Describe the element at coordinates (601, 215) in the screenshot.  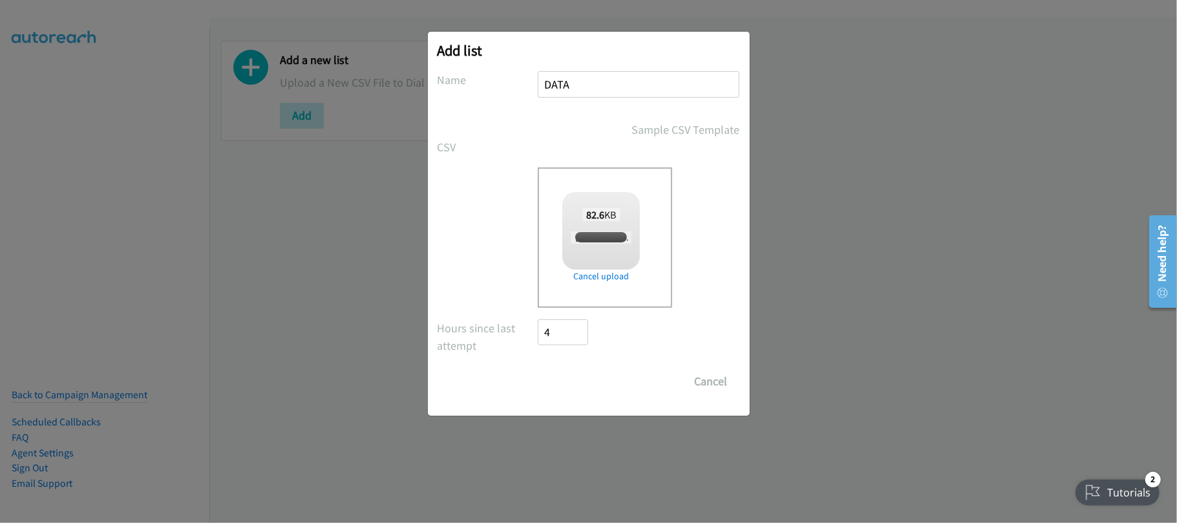
I see `span: KB` at that location.